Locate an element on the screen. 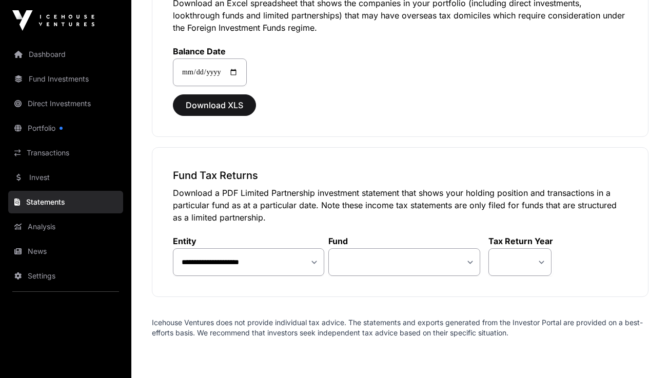  a: Invest is located at coordinates (66, 178).